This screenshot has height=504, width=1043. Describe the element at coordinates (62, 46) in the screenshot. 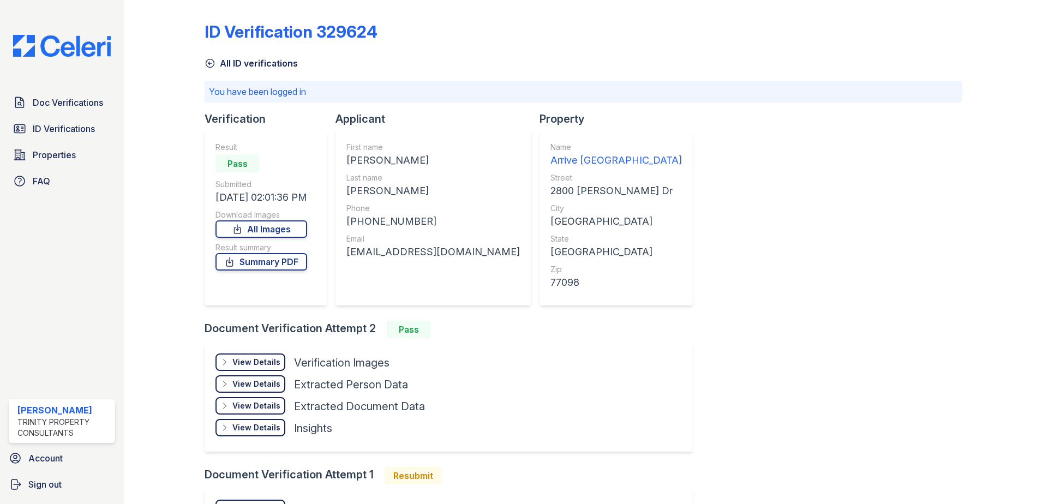

I see `img: CE_Logo_Blue-a8612792a0a2168367f1c8372b55b34899dd931a85d93a1a3d3e32e68fde9ad4.png` at that location.